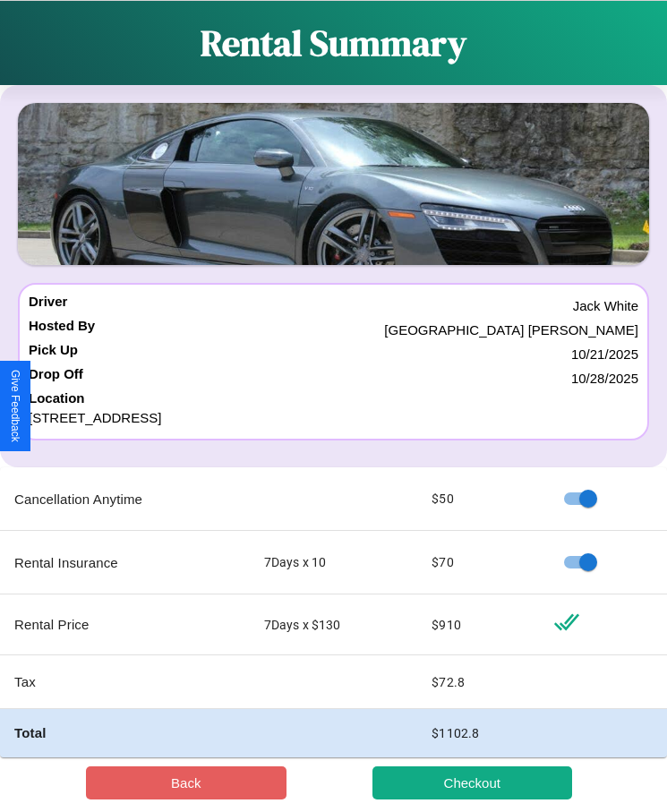  What do you see at coordinates (15, 405) in the screenshot?
I see `div: Give Feedback` at bounding box center [15, 405].